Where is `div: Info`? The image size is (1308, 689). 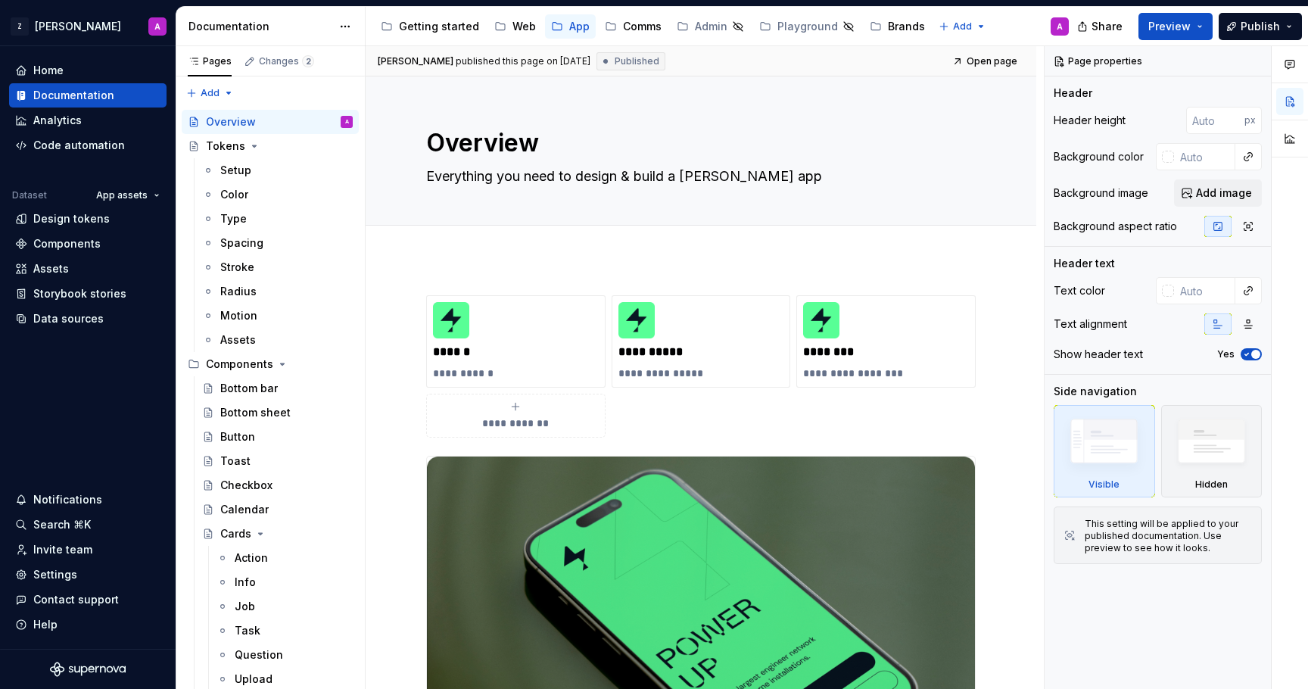
div: Info is located at coordinates (245, 582).